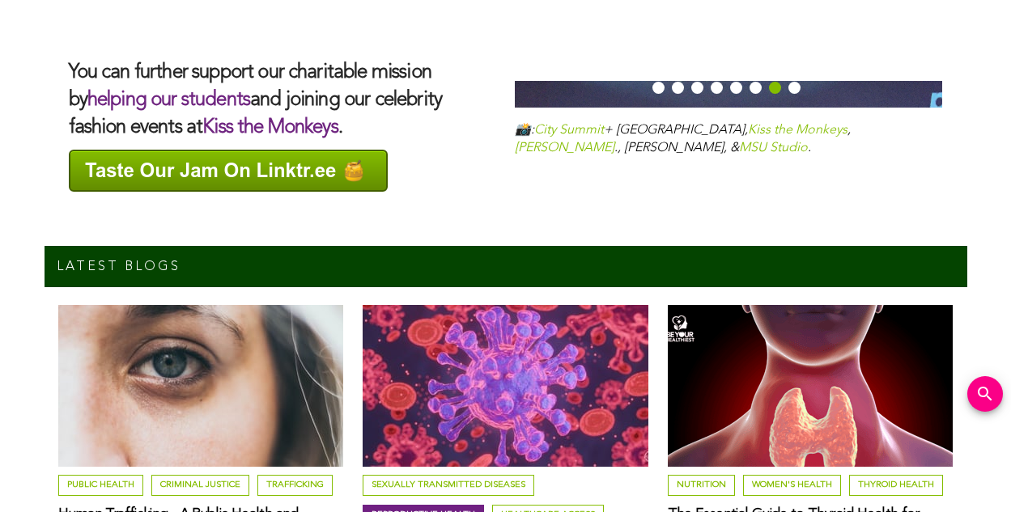  What do you see at coordinates (201, 386) in the screenshot?
I see `img: human-trafficking-a-public-health-and-criminal-justice-perspective` at bounding box center [201, 386].